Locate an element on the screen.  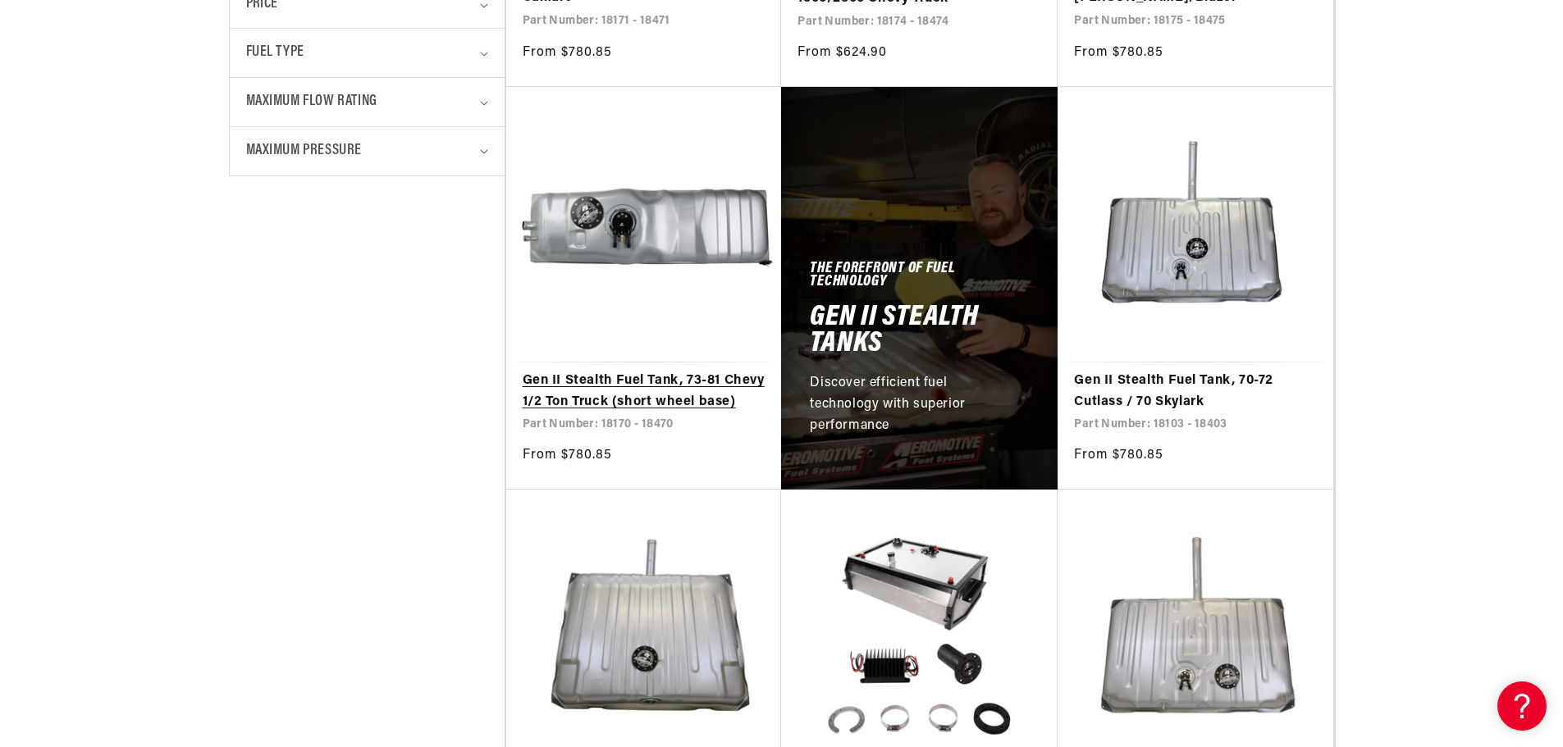
h5: The forefront of fuel technology is located at coordinates (919, 276).